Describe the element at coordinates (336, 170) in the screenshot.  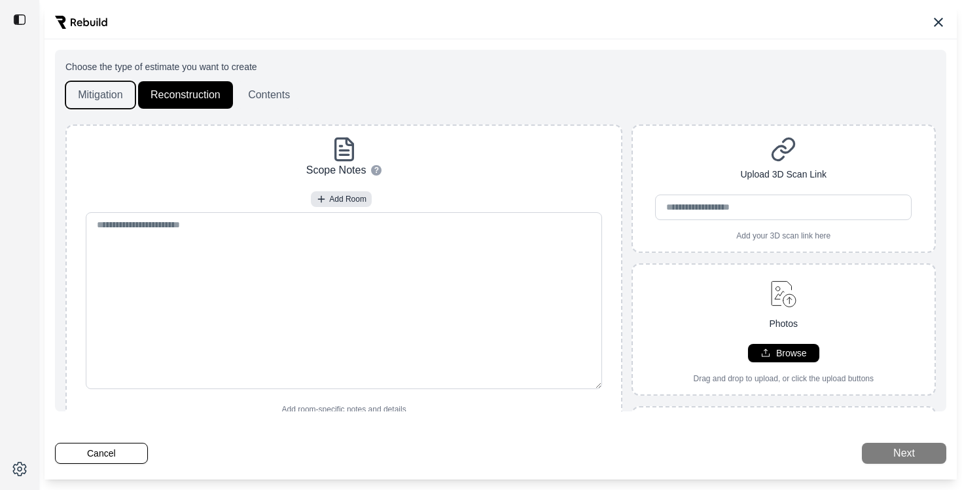
I see `p: Scope Notes` at that location.